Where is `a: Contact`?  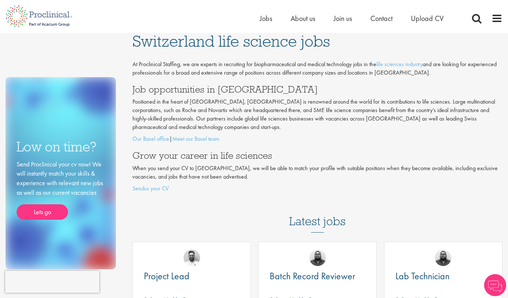
a: Contact is located at coordinates (382, 18).